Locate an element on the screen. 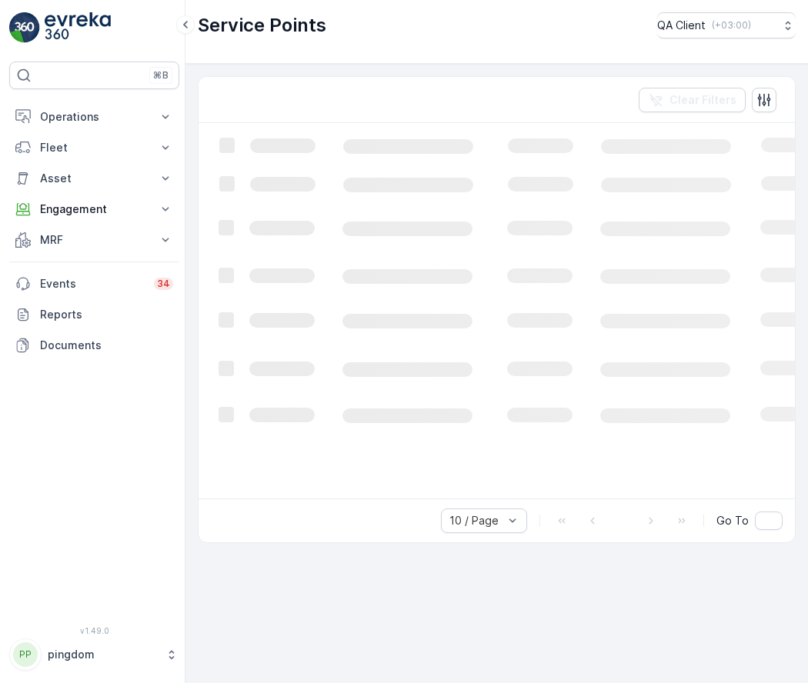 The height and width of the screenshot is (683, 808). p: Reports is located at coordinates (106, 315).